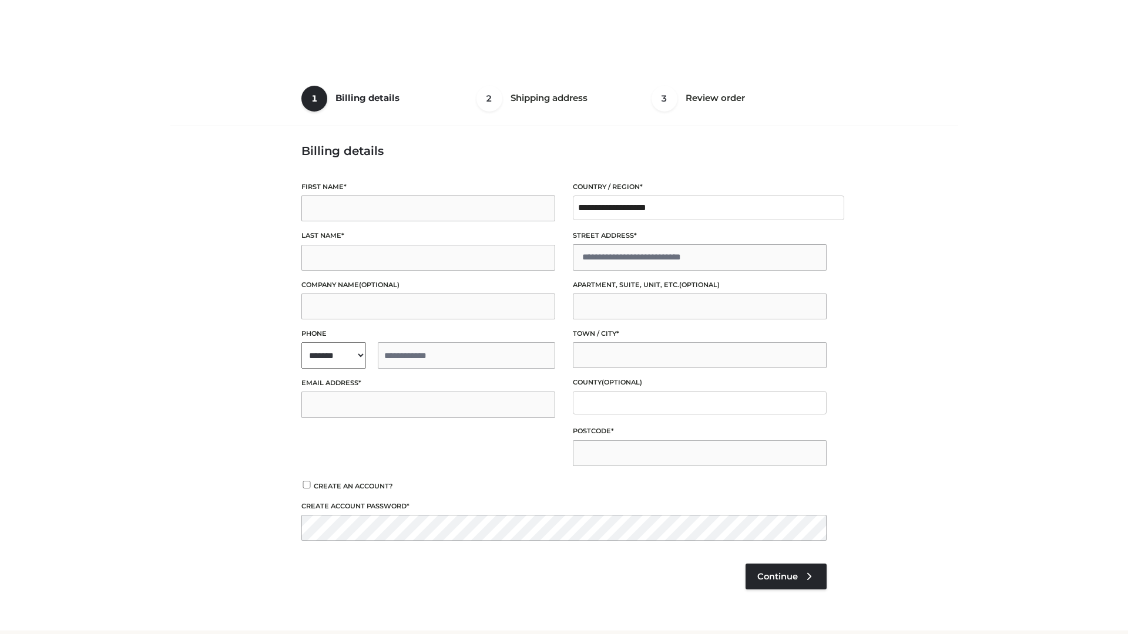 Image resolution: width=1128 pixels, height=634 pixels. I want to click on span: 2, so click(489, 99).